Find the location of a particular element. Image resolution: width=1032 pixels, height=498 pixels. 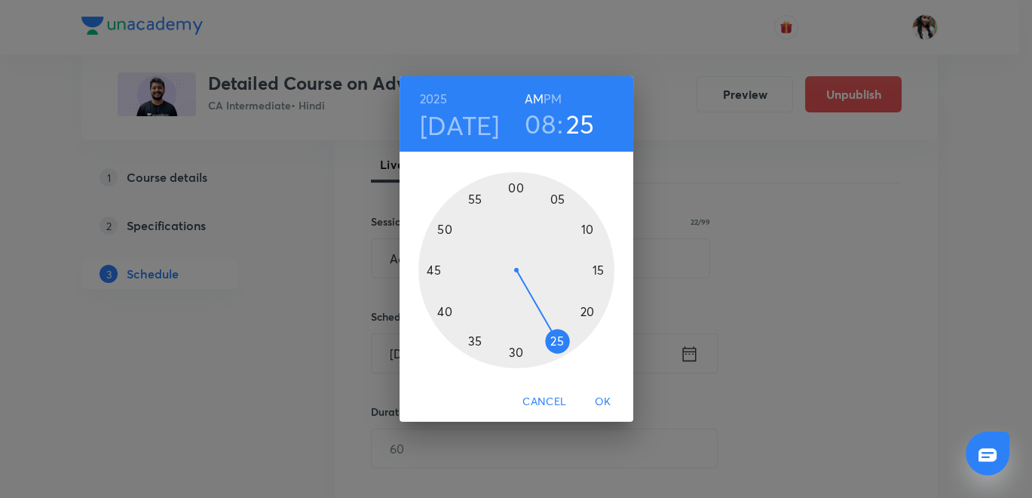

h6: 2025 is located at coordinates (434, 99).